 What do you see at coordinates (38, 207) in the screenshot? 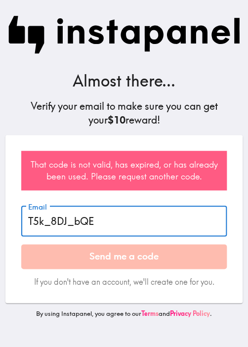
I see `label: Email` at bounding box center [38, 207].